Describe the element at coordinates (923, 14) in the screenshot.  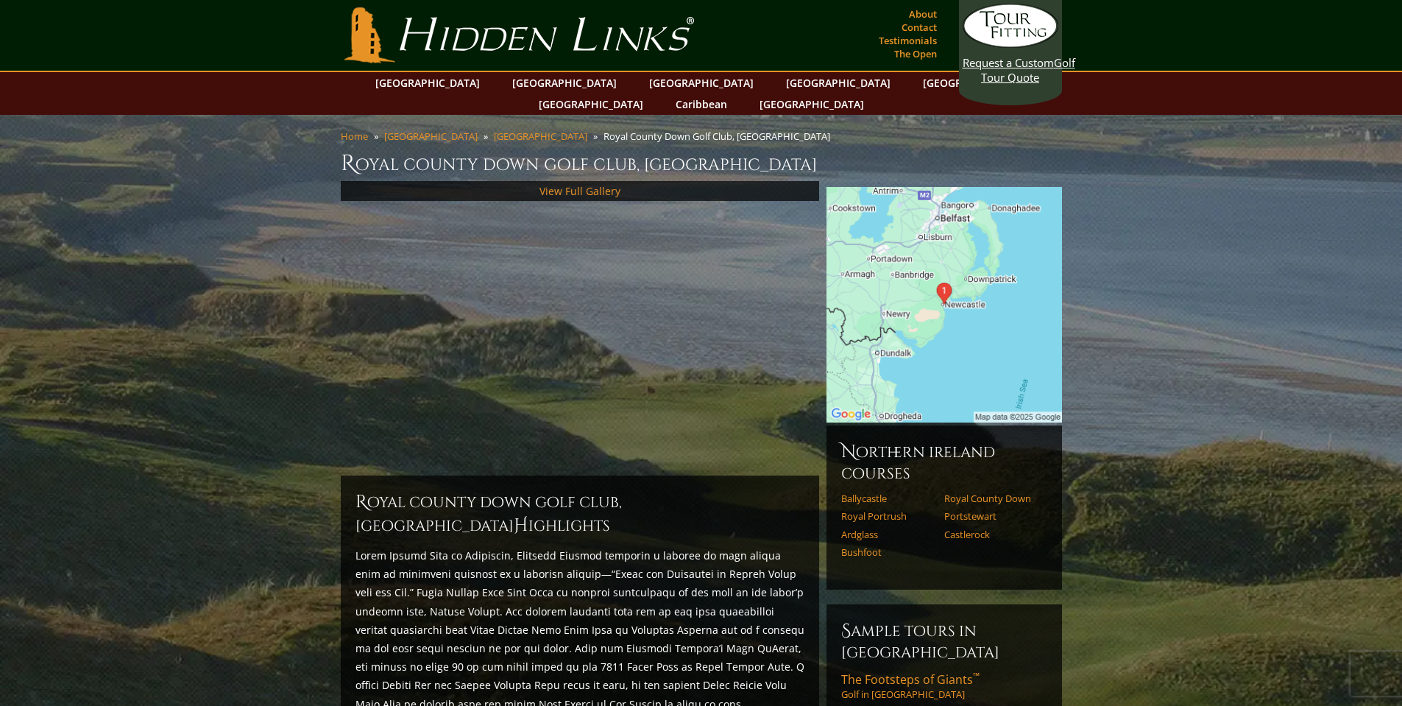
I see `a: About` at that location.